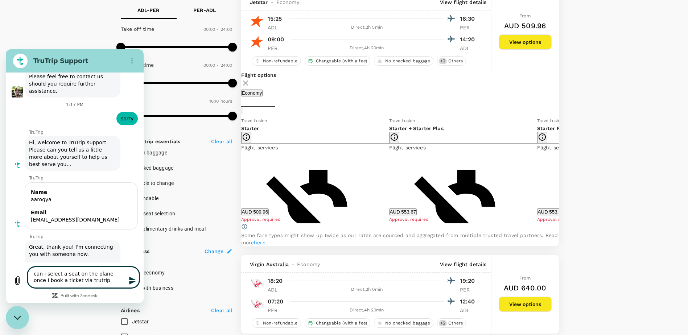 This screenshot has width=688, height=335. What do you see at coordinates (154, 214) in the screenshot?
I see `span: Free seat selection` at bounding box center [154, 214].